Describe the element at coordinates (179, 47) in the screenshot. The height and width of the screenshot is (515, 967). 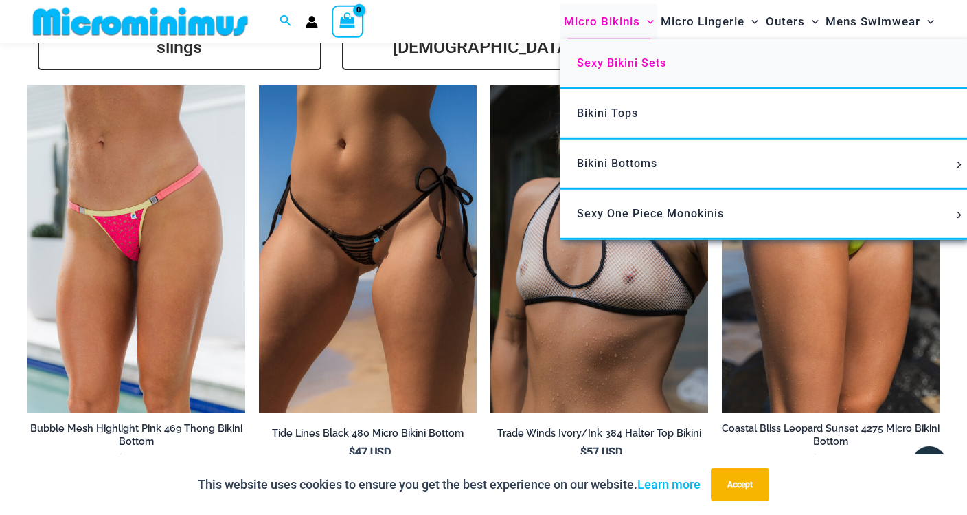
I see `a: slings` at that location.